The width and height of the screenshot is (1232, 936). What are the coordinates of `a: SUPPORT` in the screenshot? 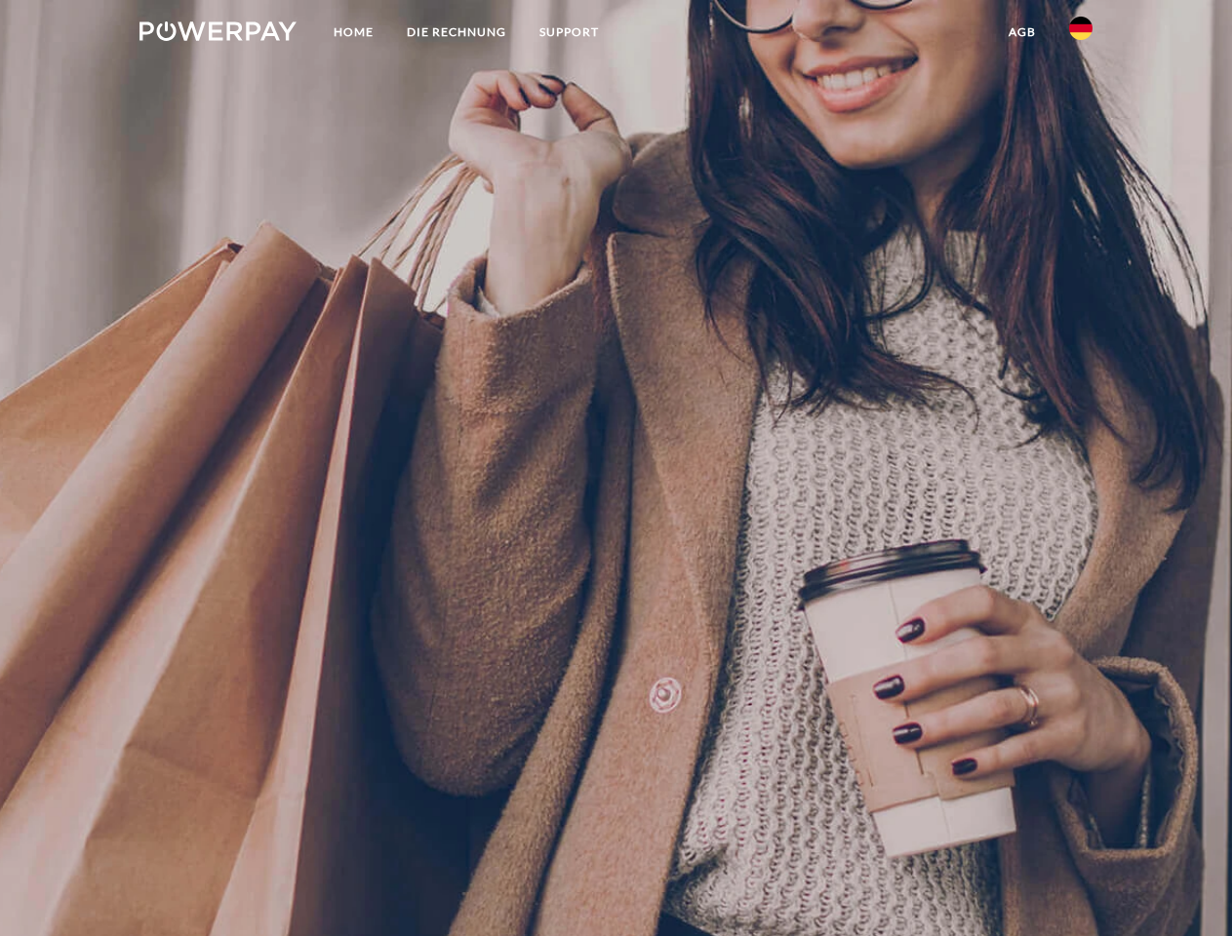 It's located at (569, 32).